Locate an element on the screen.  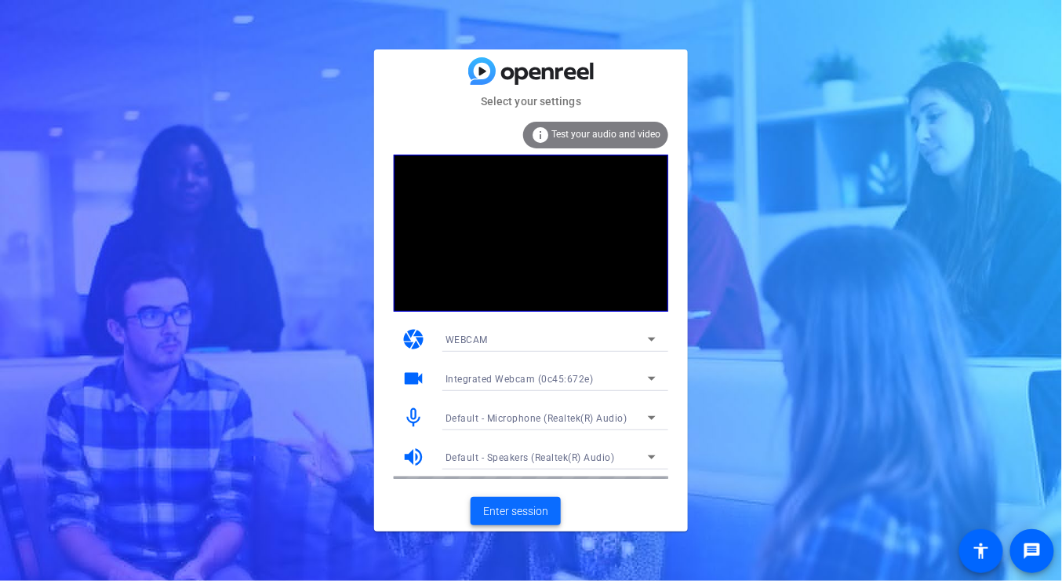
img: blue-gradient.svg is located at coordinates (531, 71).